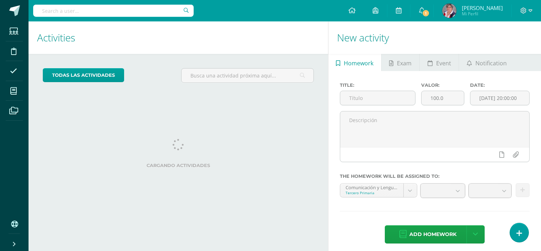 This screenshot has width=541, height=251. What do you see at coordinates (482, 14) in the screenshot?
I see `span: Mi Perfil` at bounding box center [482, 14].